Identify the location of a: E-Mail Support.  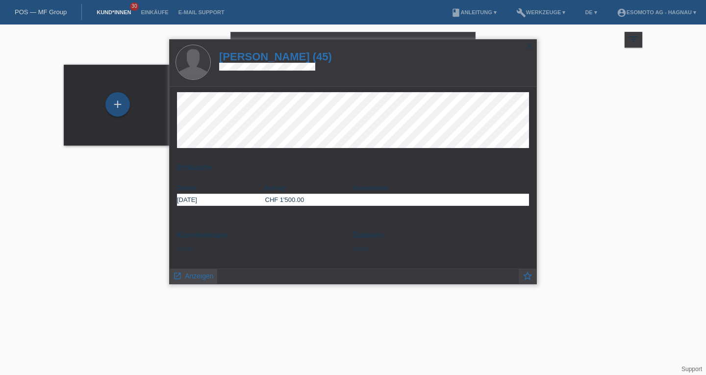
(202, 12).